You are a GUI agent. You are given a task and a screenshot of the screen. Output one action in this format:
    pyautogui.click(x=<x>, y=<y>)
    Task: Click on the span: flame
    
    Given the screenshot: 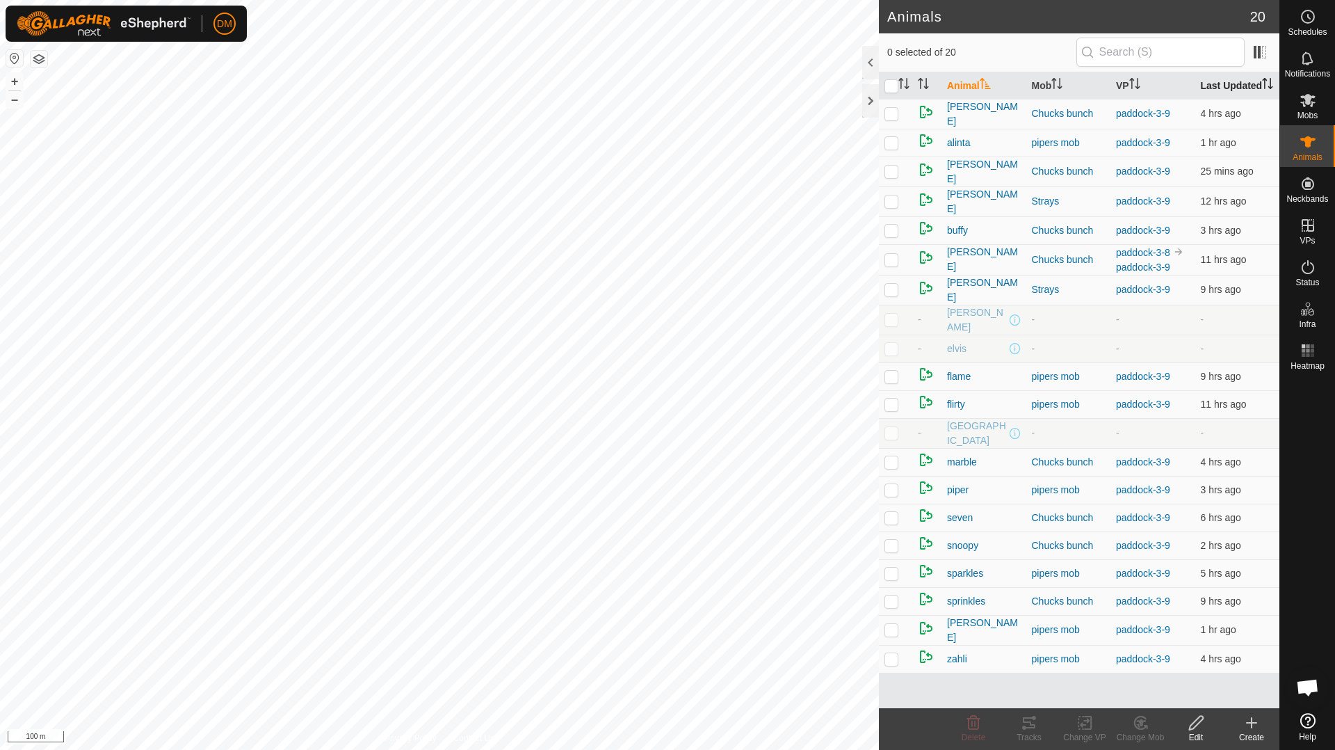 What is the action you would take?
    pyautogui.click(x=959, y=376)
    